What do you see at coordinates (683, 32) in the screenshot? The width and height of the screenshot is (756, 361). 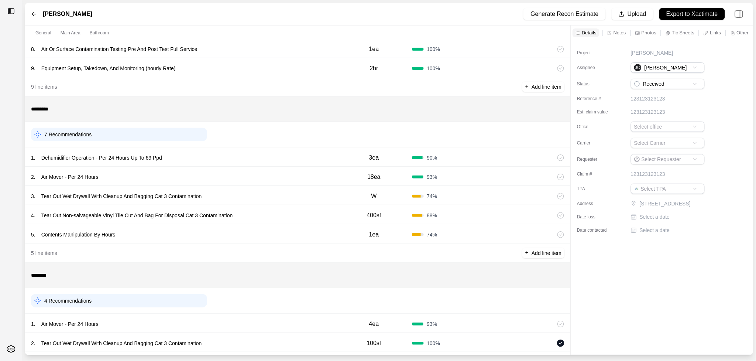 I see `p: Tic Sheets` at bounding box center [683, 32].